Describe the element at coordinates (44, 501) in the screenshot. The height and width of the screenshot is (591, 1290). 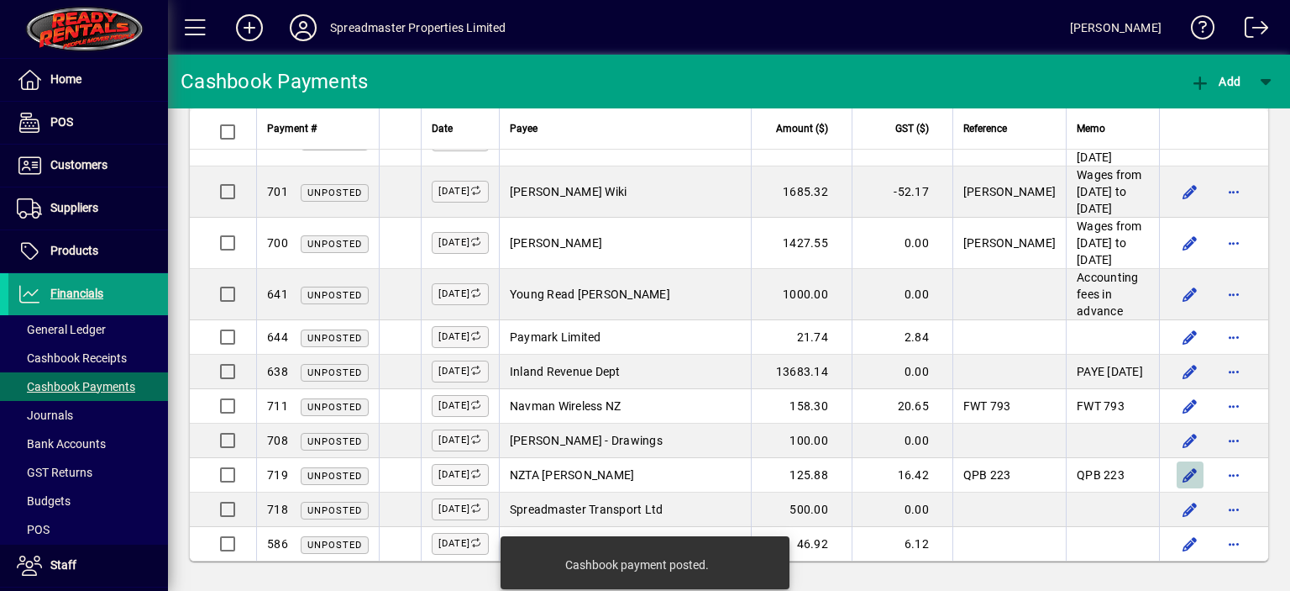
I see `span: Budgets` at that location.